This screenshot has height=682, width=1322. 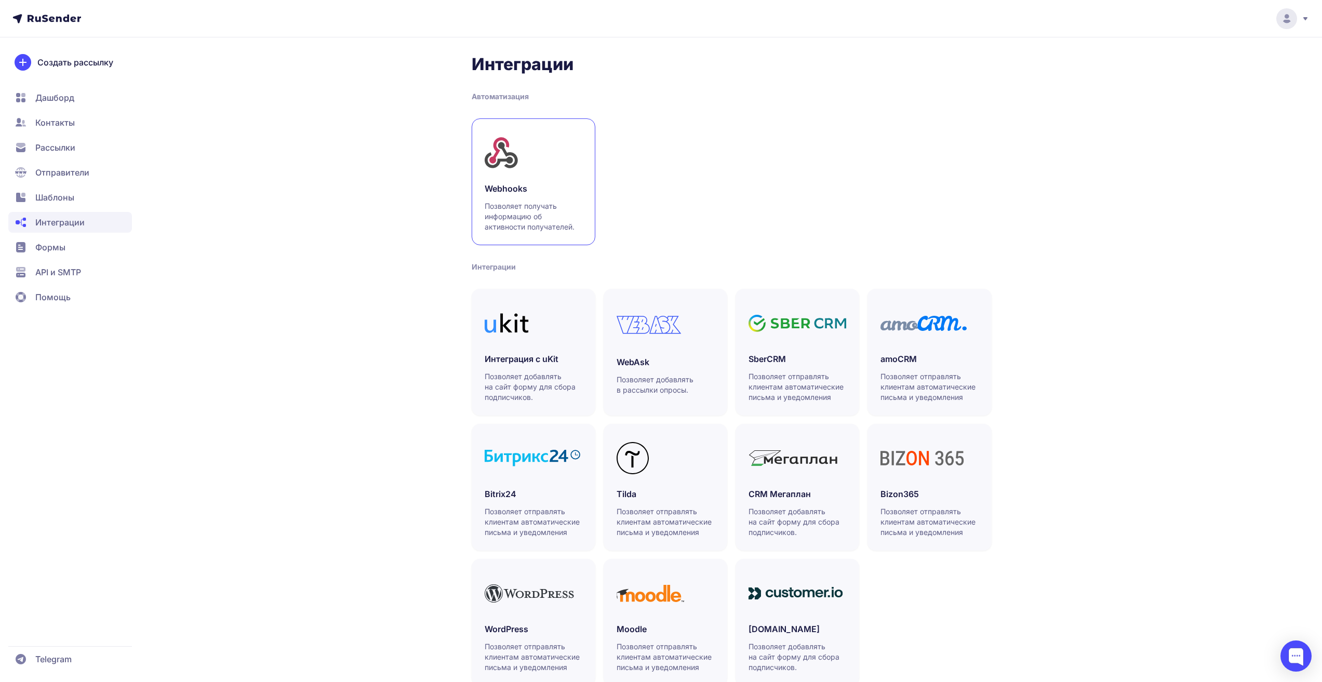 What do you see at coordinates (666, 352) in the screenshot?
I see `a: WebAskПозволяет добавлять в рассылки опросы.` at bounding box center [666, 352].